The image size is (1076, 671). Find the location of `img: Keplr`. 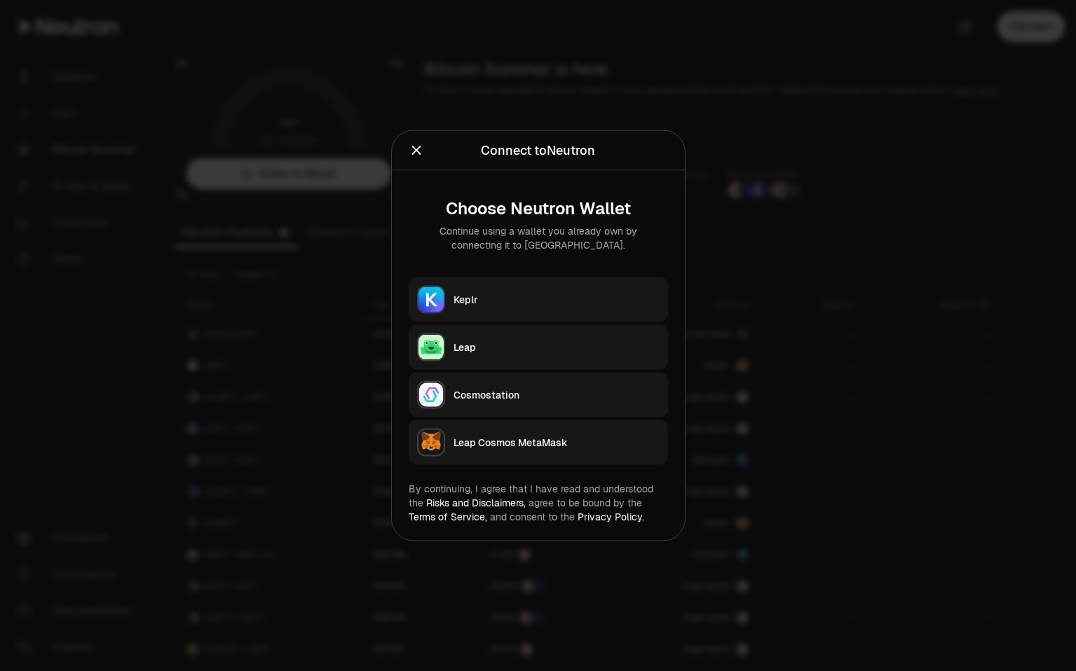

img: Keplr is located at coordinates (431, 300).